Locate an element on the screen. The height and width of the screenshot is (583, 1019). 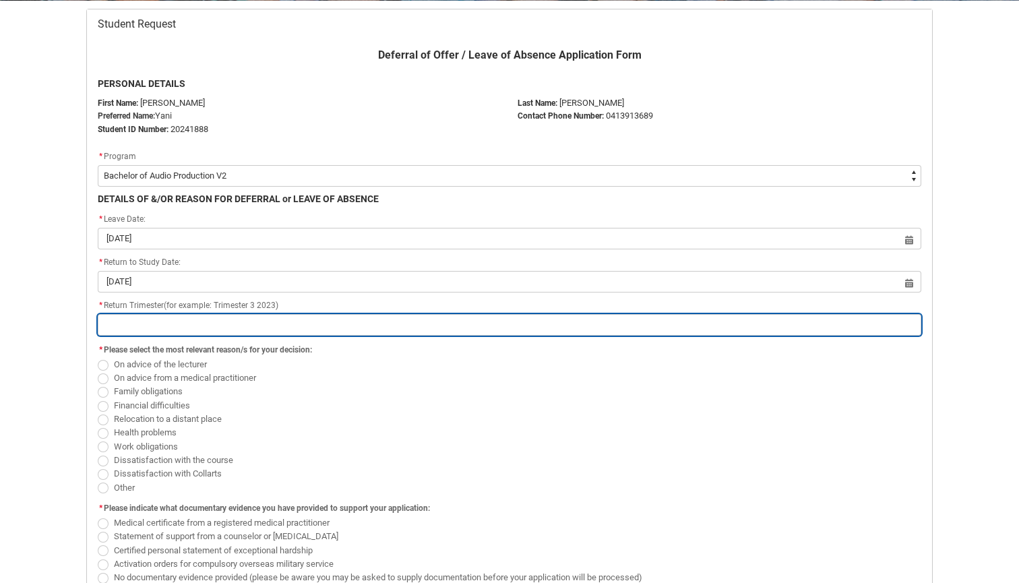
span: Certified personal statement of exceptional hardship is located at coordinates (213, 550).